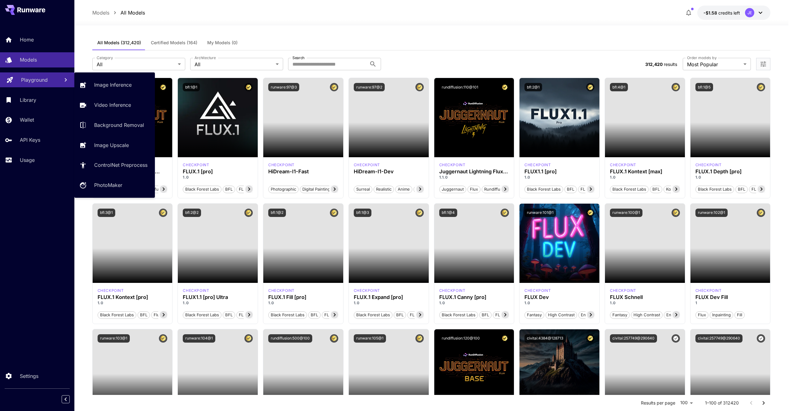  I want to click on label: Category, so click(105, 58).